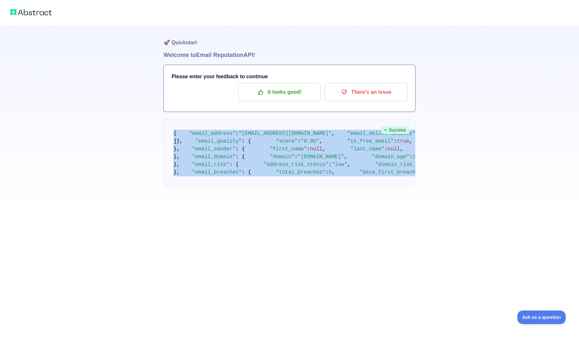 The width and height of the screenshot is (579, 337). Describe the element at coordinates (420, 157) in the screenshot. I see `span: 10967` at that location.